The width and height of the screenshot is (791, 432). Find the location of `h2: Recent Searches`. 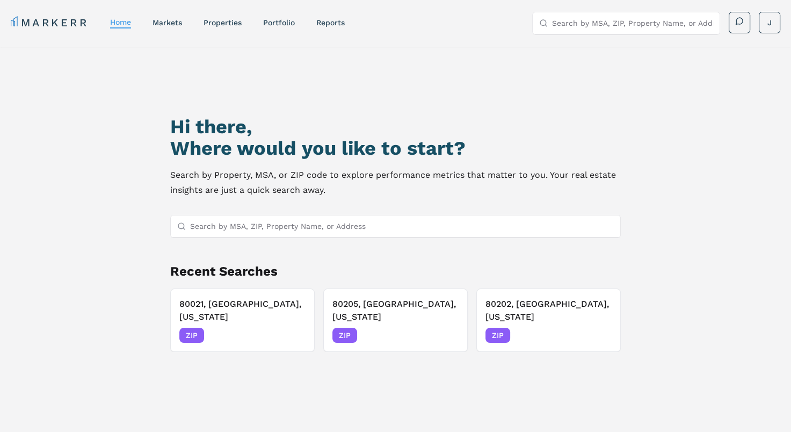

h2: Recent Searches is located at coordinates (395, 271).